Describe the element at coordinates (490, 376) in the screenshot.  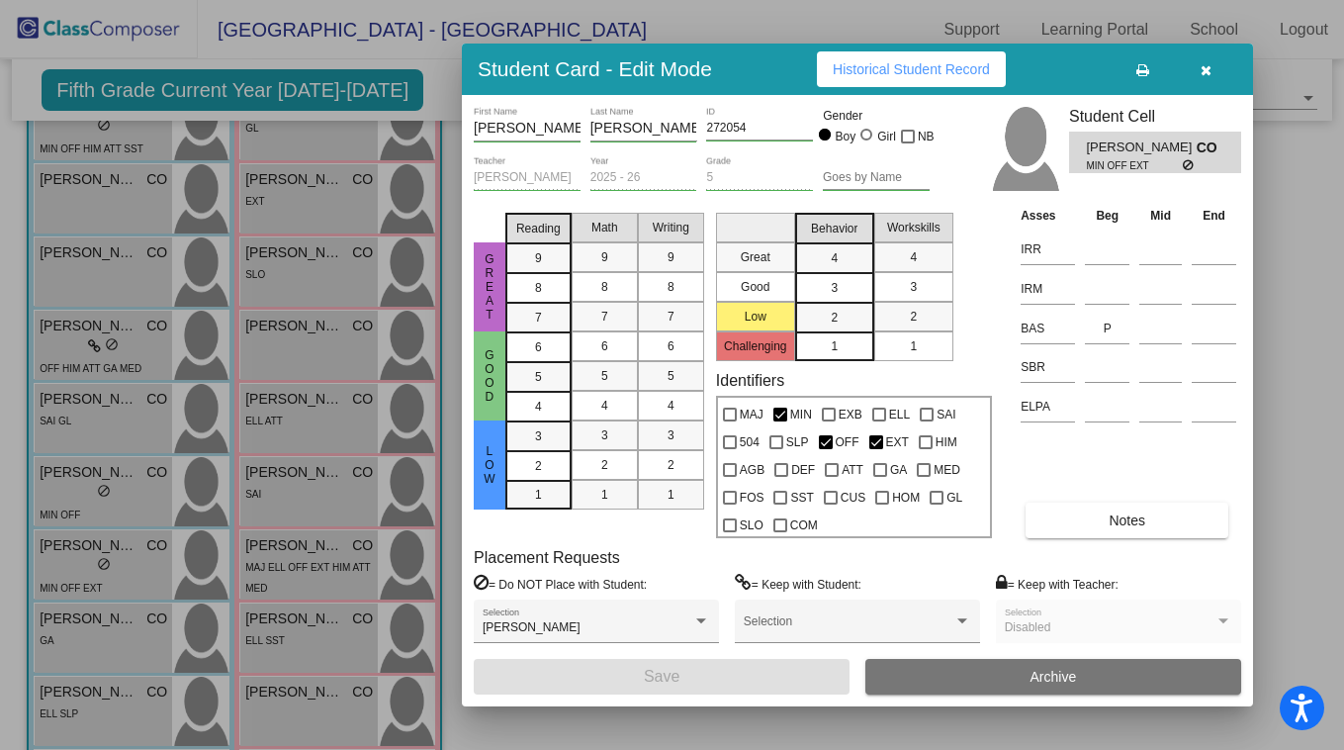
I see `span: Good` at that location.